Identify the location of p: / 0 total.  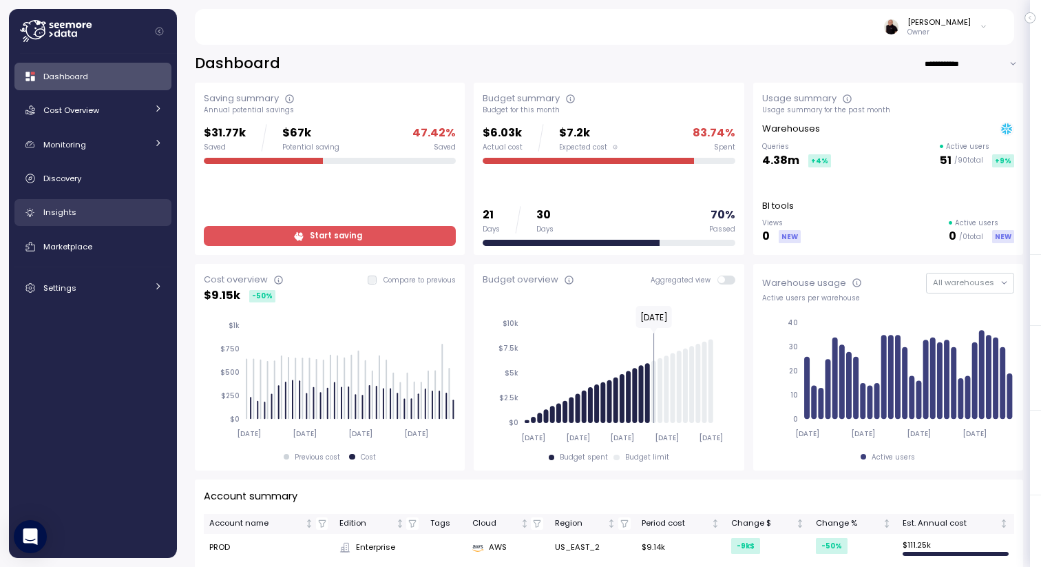
(971, 237).